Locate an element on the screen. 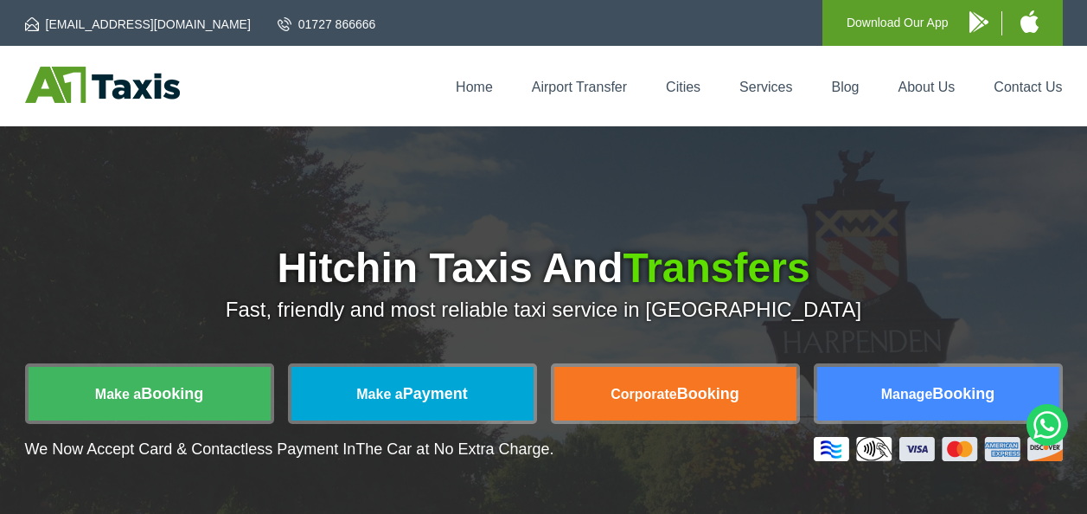  span: Manage is located at coordinates (907, 393).